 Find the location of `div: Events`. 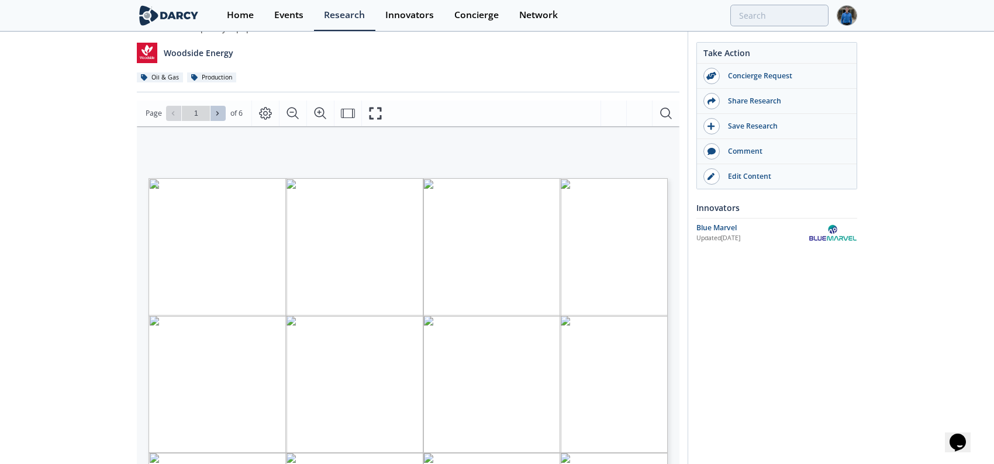

div: Events is located at coordinates (289, 15).